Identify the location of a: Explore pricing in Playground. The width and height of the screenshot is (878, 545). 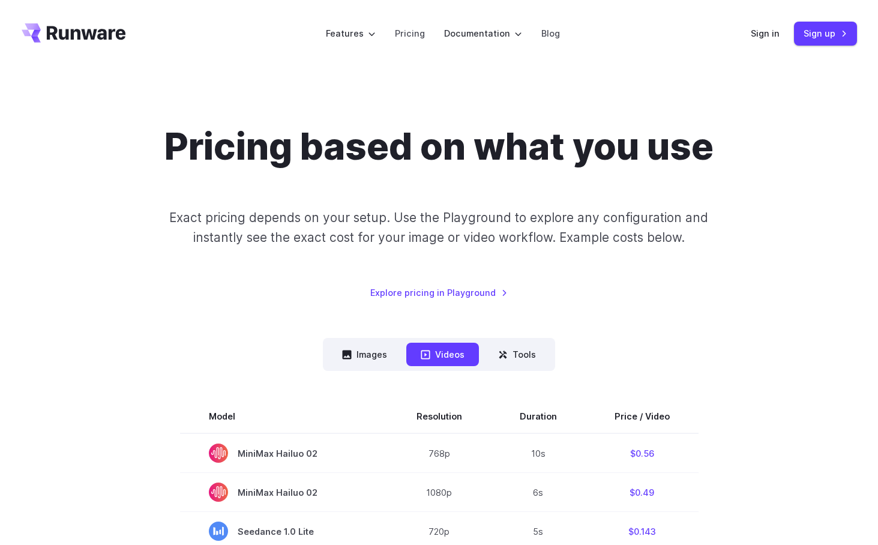
(438, 292).